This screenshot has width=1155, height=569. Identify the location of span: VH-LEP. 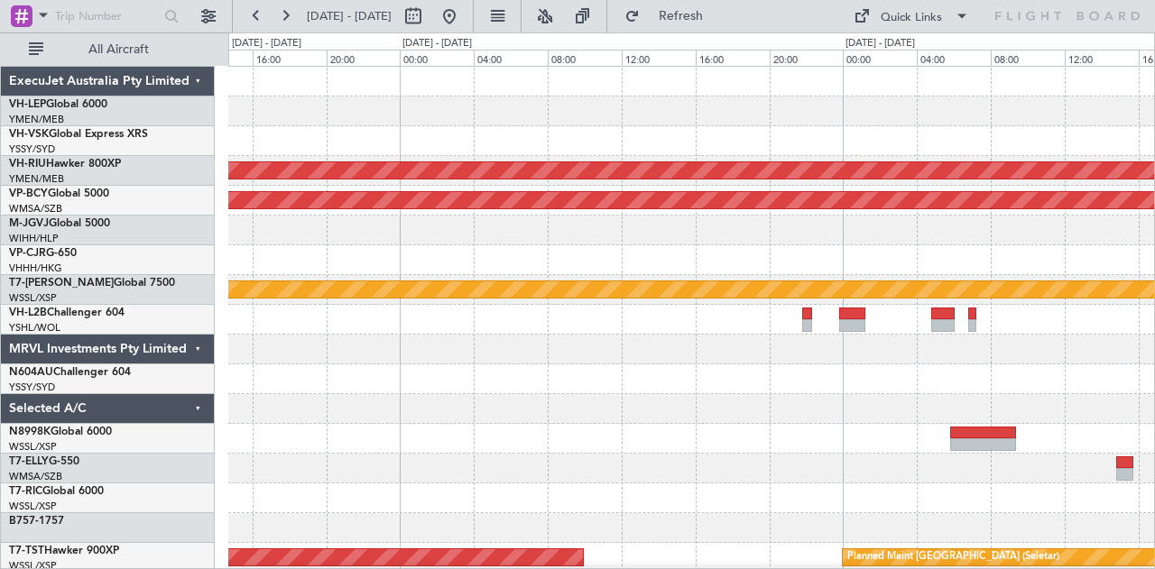
(27, 105).